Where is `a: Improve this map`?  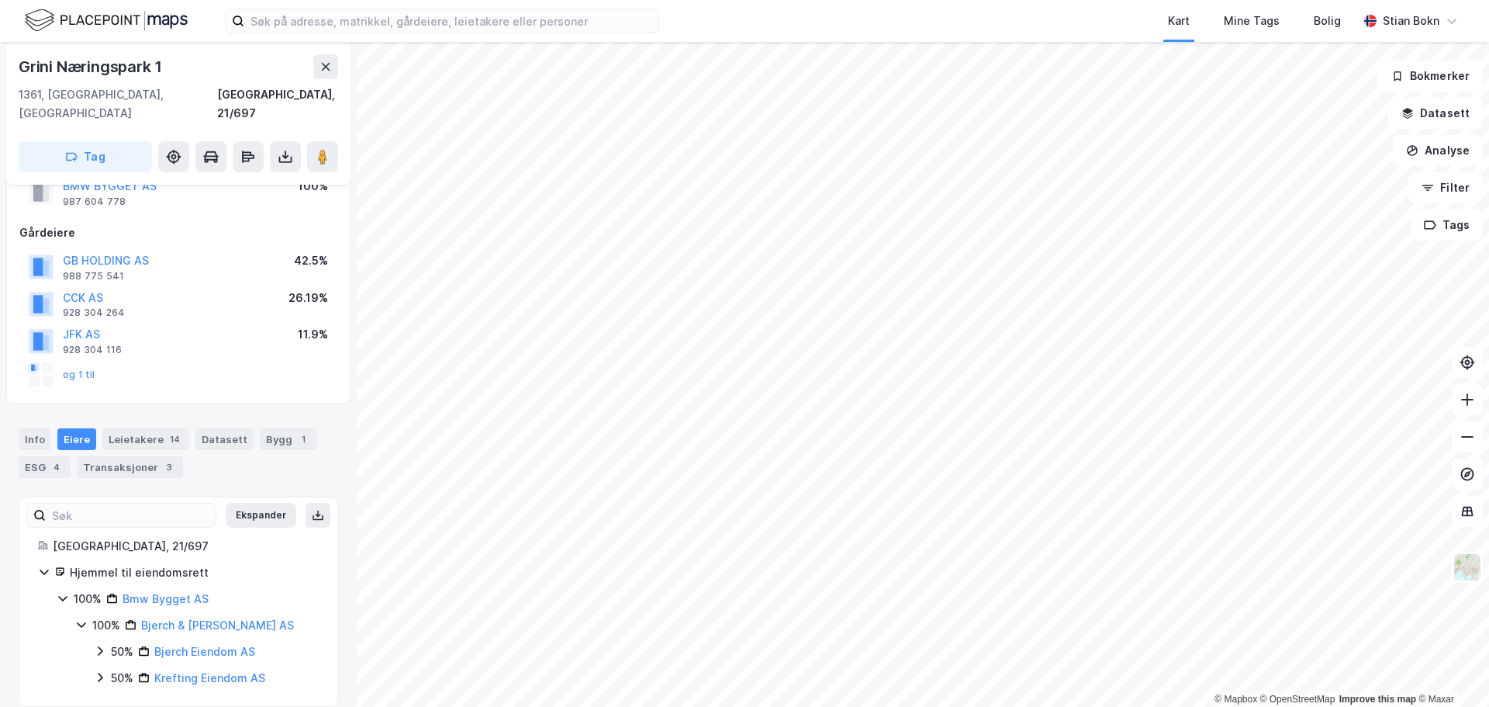
a: Improve this map is located at coordinates (1377, 699).